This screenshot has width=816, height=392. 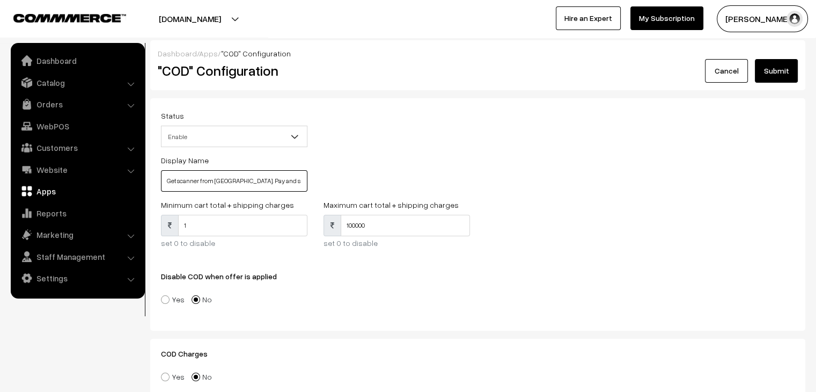 I want to click on a: Staff Management, so click(x=77, y=256).